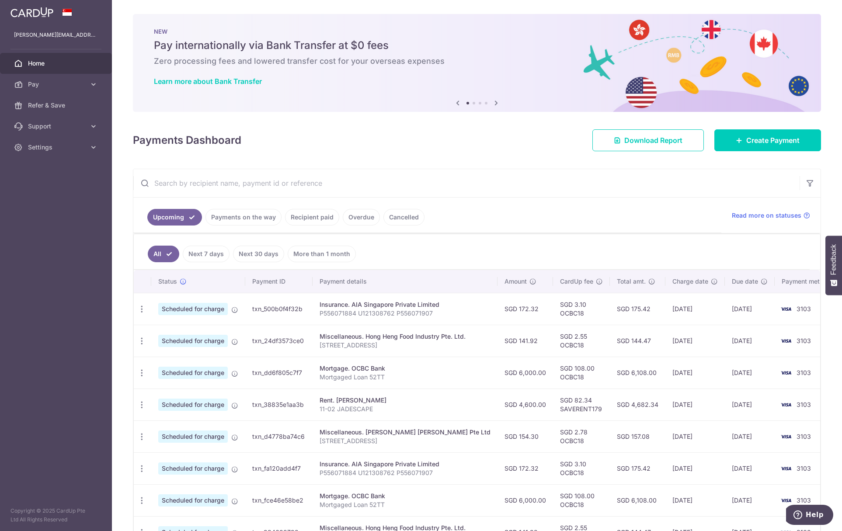  What do you see at coordinates (745, 281) in the screenshot?
I see `span: Due date` at bounding box center [745, 281].